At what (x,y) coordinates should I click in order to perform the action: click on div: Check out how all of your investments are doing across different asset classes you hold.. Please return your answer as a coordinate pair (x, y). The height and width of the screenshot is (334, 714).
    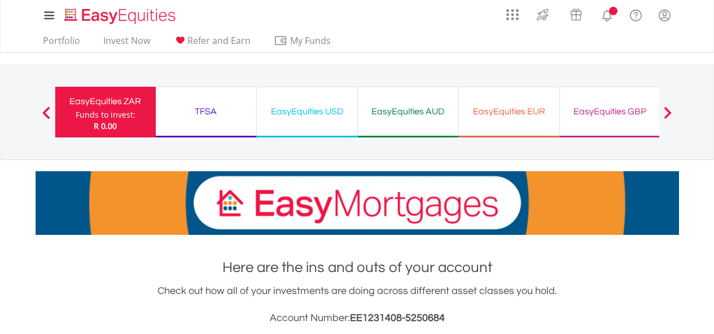
    Looking at the image, I should click on (357, 305).